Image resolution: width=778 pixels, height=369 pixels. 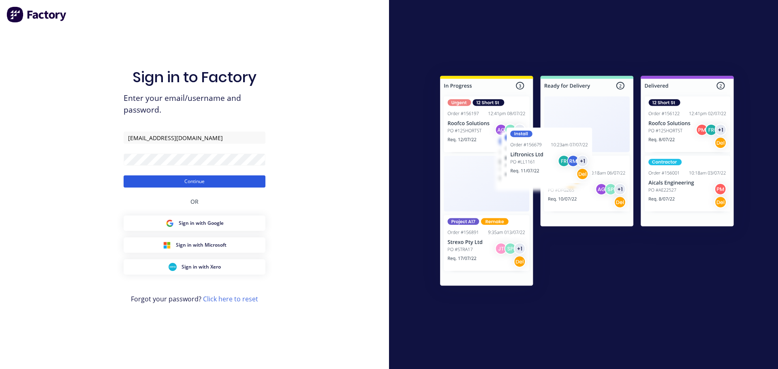 I want to click on img: Google Sign in, so click(x=170, y=223).